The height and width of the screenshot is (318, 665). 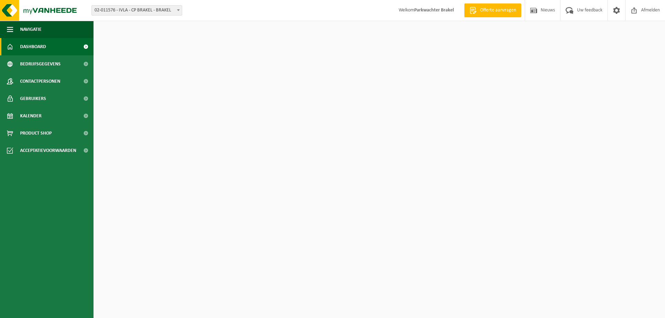 I want to click on span: Bedrijfsgegevens, so click(x=40, y=64).